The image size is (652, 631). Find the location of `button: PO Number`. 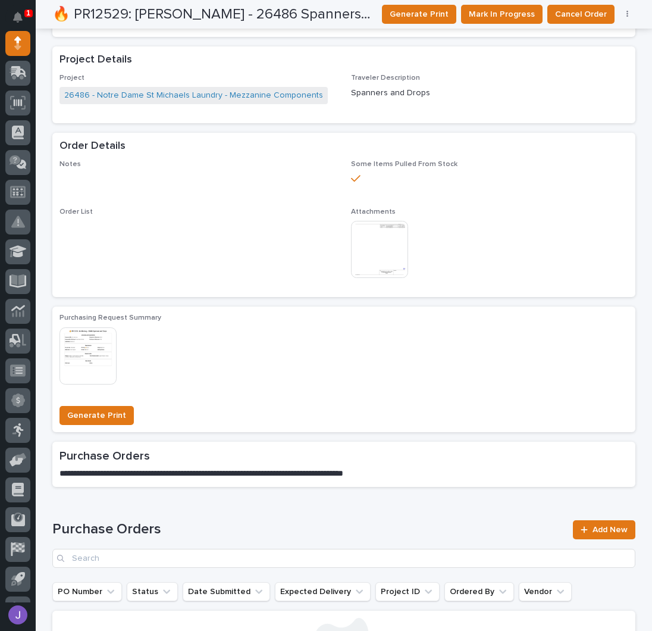

button: PO Number is located at coordinates (87, 592).